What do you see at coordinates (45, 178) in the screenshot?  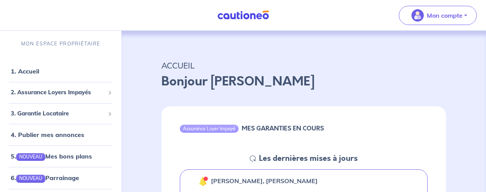 I see `a: 6.NOUVEAUParrainage` at bounding box center [45, 178].